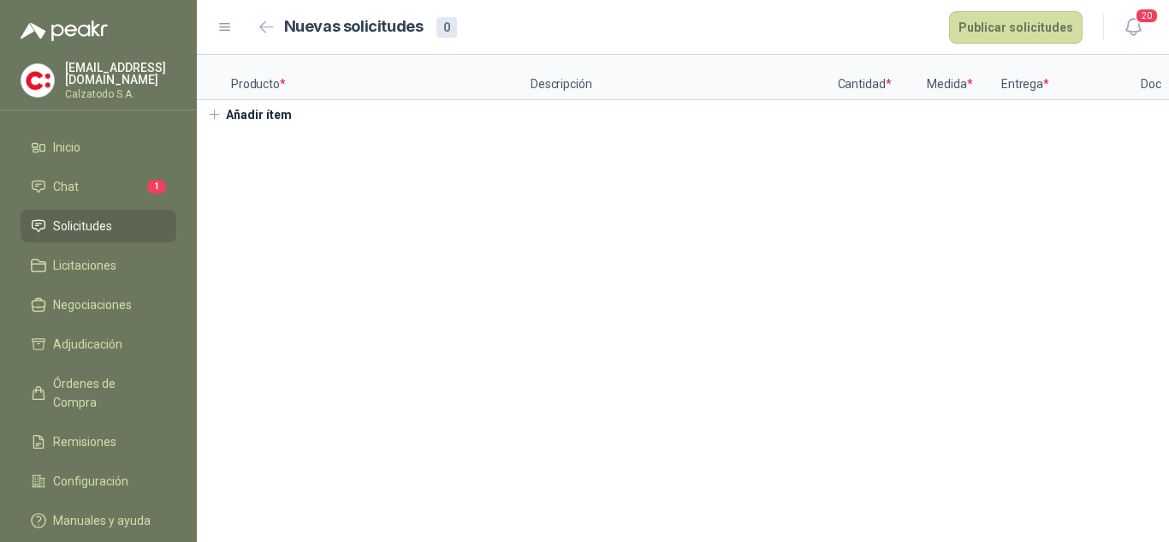  What do you see at coordinates (38, 80) in the screenshot?
I see `img: Company Logo` at bounding box center [38, 80].